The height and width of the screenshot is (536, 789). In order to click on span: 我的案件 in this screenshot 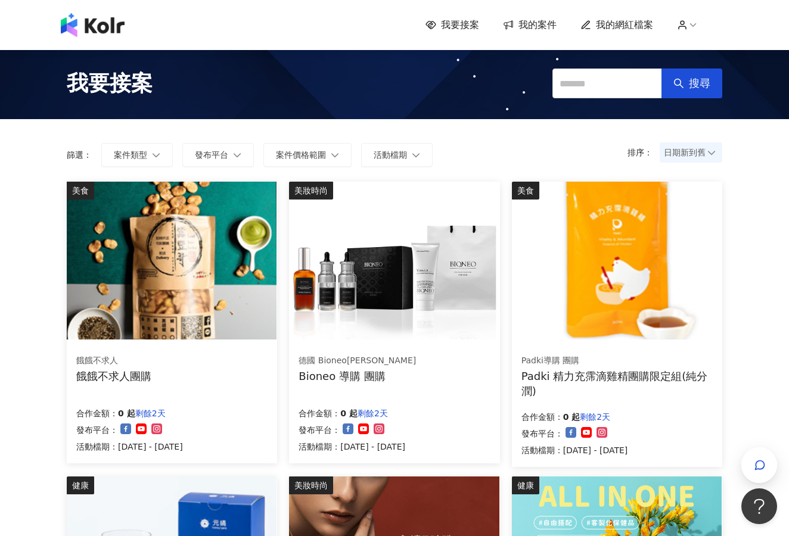, I will do `click(537, 25)`.